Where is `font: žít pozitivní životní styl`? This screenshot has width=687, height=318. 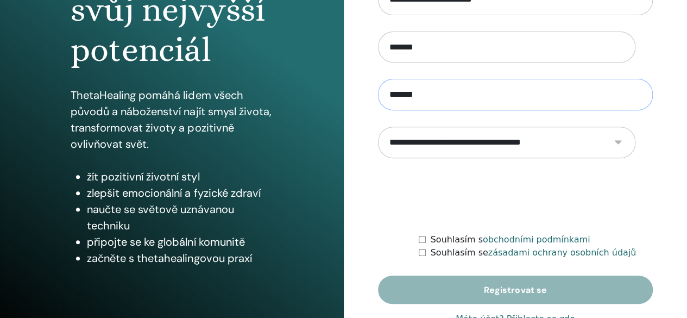
font: žít pozitivní životní styl is located at coordinates (143, 176).